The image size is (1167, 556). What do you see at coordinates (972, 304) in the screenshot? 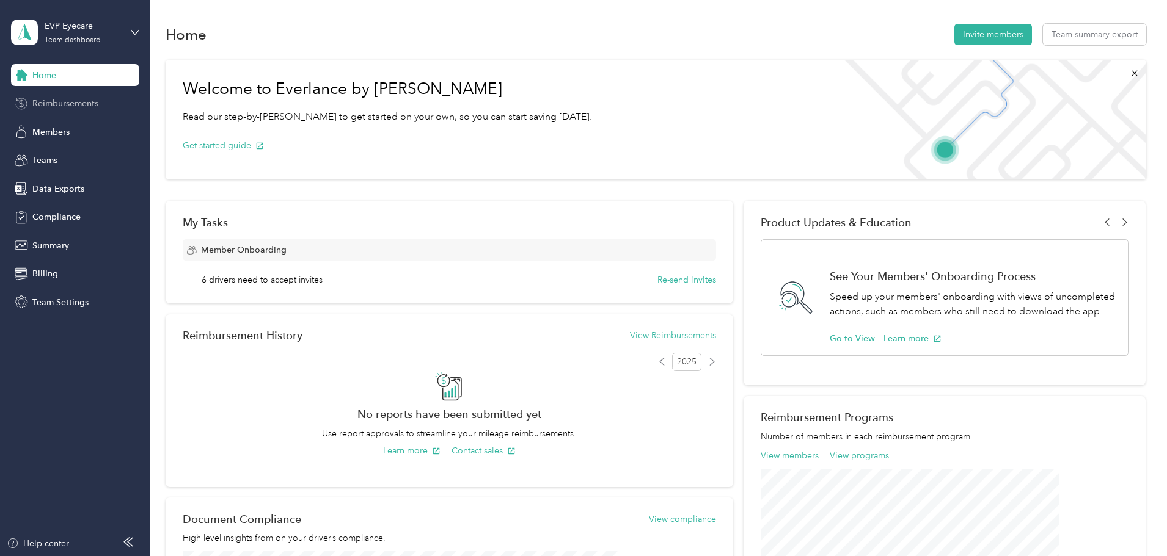
I see `p: Speed up your members' onboarding with views of uncompleted actions, such as members who still ne...` at bounding box center [972, 304].